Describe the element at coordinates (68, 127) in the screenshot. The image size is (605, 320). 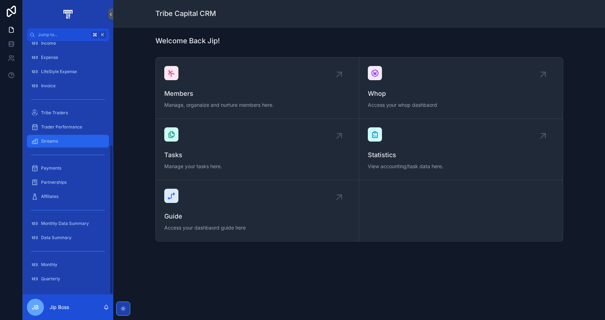
I see `a: Trader Performance` at that location.